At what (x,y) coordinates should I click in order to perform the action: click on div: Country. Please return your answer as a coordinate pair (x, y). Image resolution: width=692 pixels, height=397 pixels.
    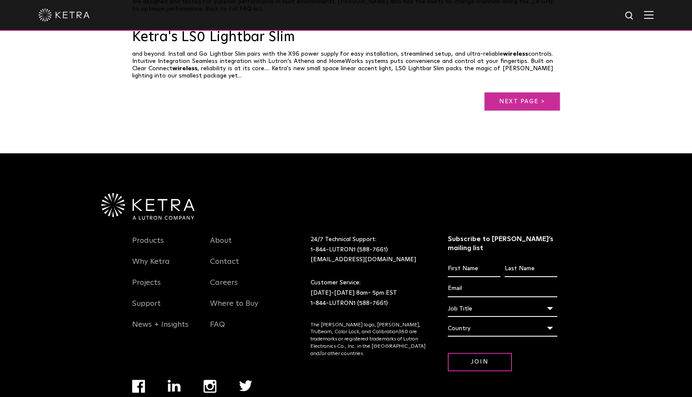
    Looking at the image, I should click on (503, 328).